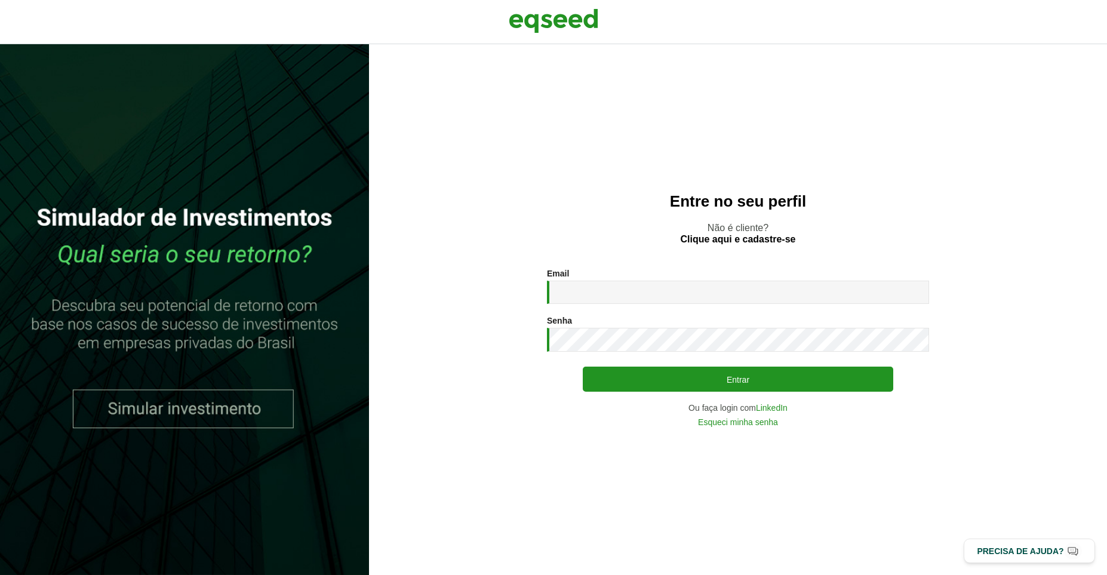 The height and width of the screenshot is (575, 1107). I want to click on h2: Entre no seu perfil, so click(738, 201).